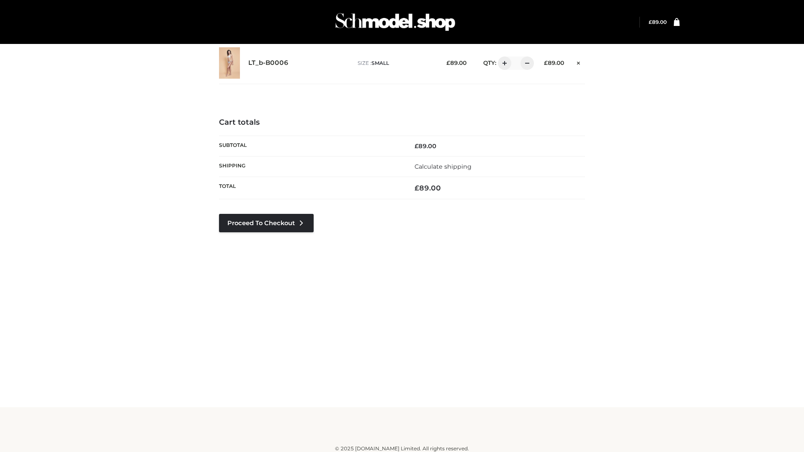  Describe the element at coordinates (229, 63) in the screenshot. I see `img: LT_b-B0006 - SMALL` at that location.